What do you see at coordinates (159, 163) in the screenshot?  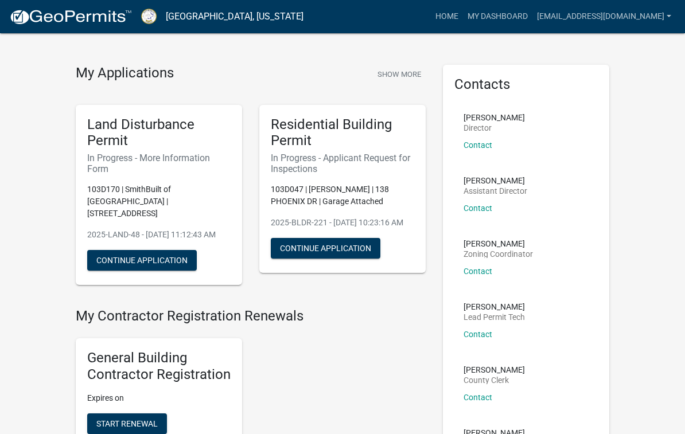 I see `h6: In Progress - More Information Form` at bounding box center [159, 163].